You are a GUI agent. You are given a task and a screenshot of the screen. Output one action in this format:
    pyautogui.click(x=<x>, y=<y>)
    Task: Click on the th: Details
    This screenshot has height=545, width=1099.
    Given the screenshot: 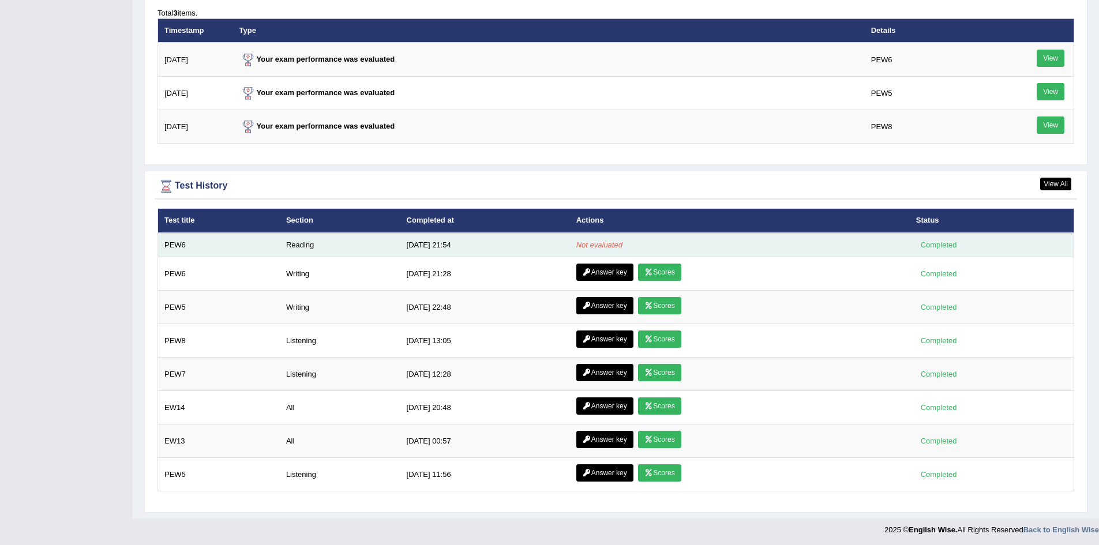 What is the action you would take?
    pyautogui.click(x=935, y=31)
    